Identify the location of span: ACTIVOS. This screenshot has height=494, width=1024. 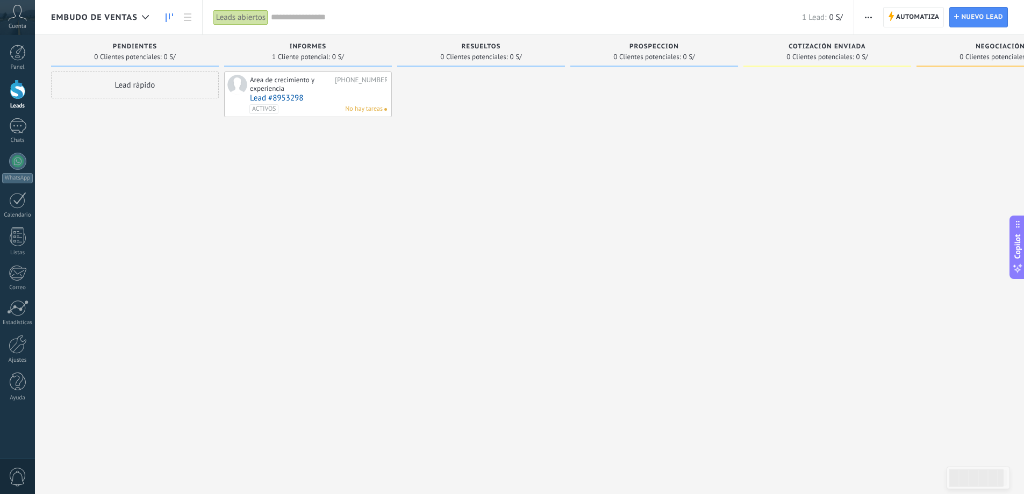
(264, 109).